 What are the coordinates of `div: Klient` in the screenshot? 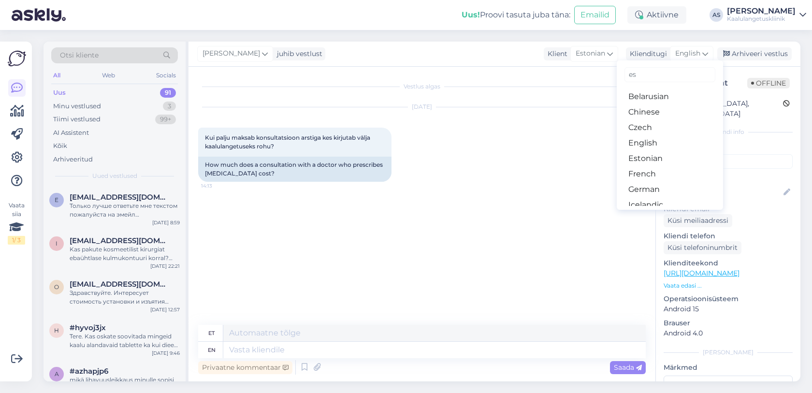 It's located at (555, 54).